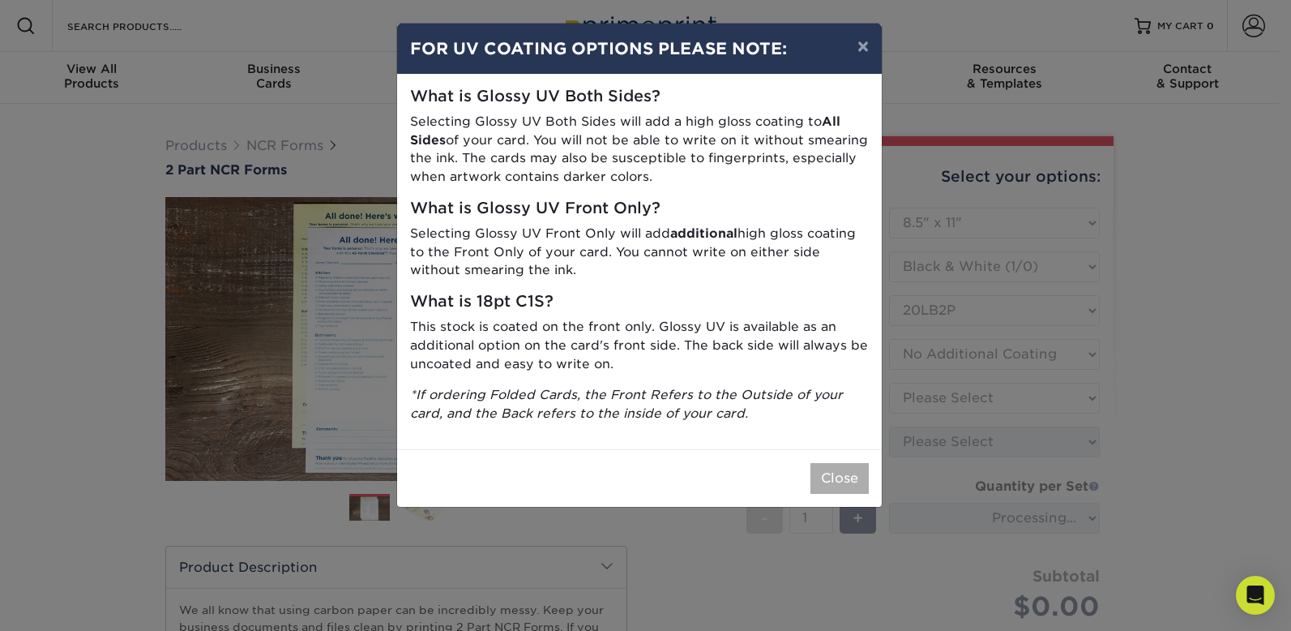 The image size is (1291, 631). I want to click on div: Open Intercom Messenger, so click(1255, 595).